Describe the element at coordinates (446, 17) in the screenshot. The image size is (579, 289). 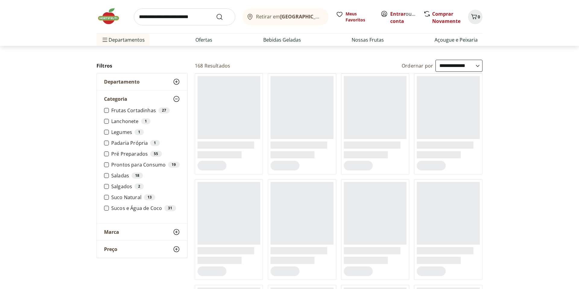
I see `a: Comprar Novamente` at that location.